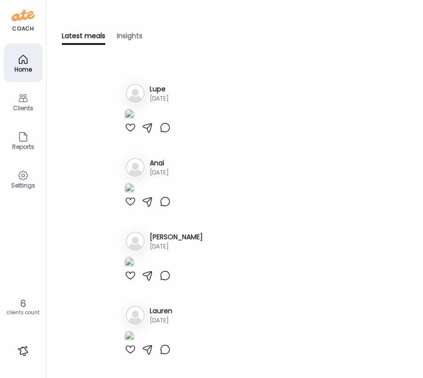  Describe the element at coordinates (129, 38) in the screenshot. I see `div: Insights` at that location.